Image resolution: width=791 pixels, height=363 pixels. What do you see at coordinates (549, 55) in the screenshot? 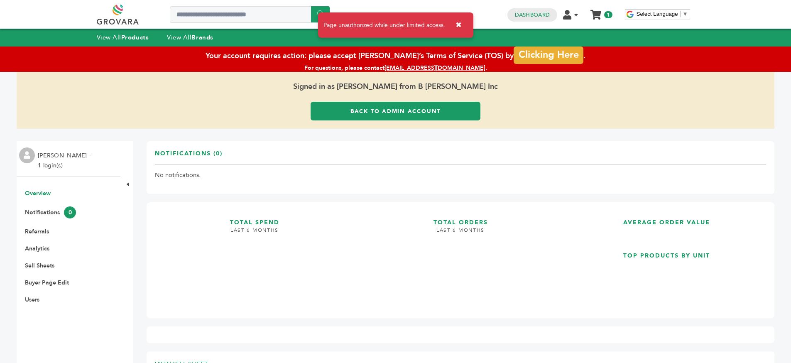
I see `a: Clicking Here` at bounding box center [549, 55].